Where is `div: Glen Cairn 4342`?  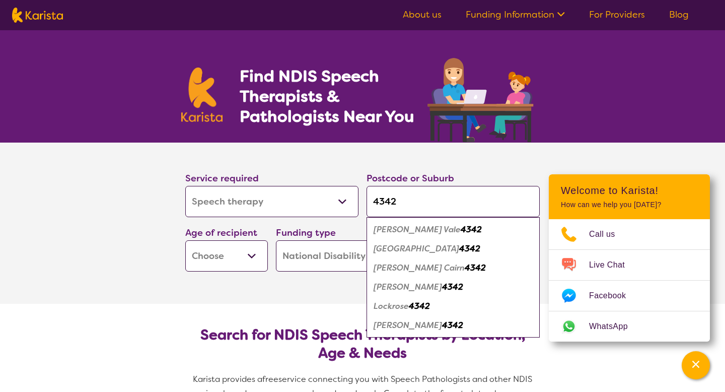 div: Glen Cairn 4342 is located at coordinates (453, 268).